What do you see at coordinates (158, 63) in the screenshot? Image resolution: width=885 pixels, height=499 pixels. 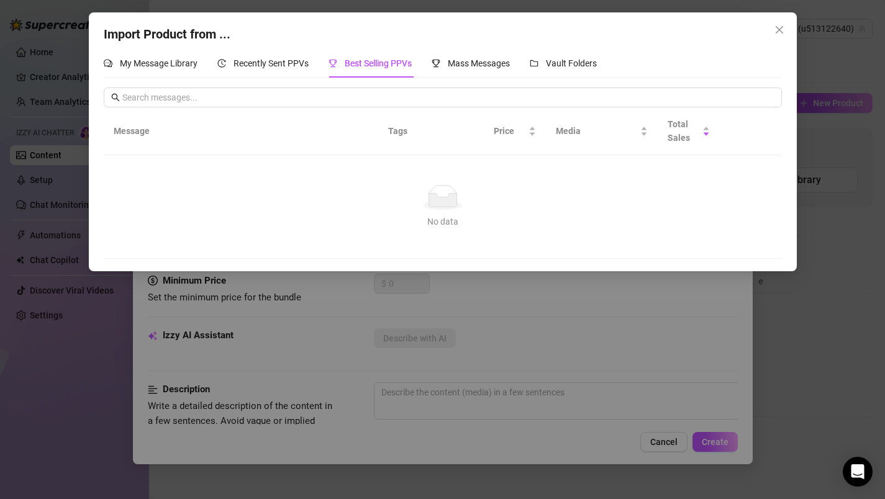 I see `span: My Message Library` at bounding box center [158, 63].